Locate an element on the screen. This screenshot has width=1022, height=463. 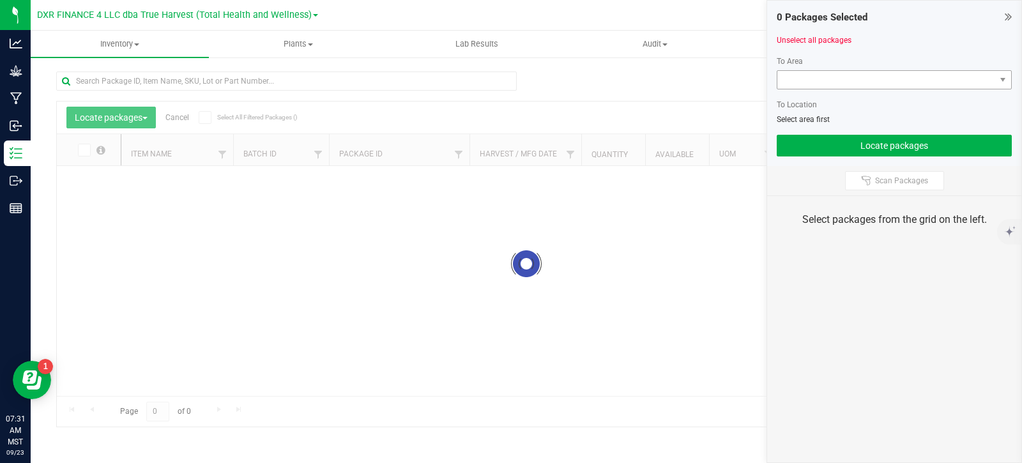
button: Scan Packages is located at coordinates (895, 181).